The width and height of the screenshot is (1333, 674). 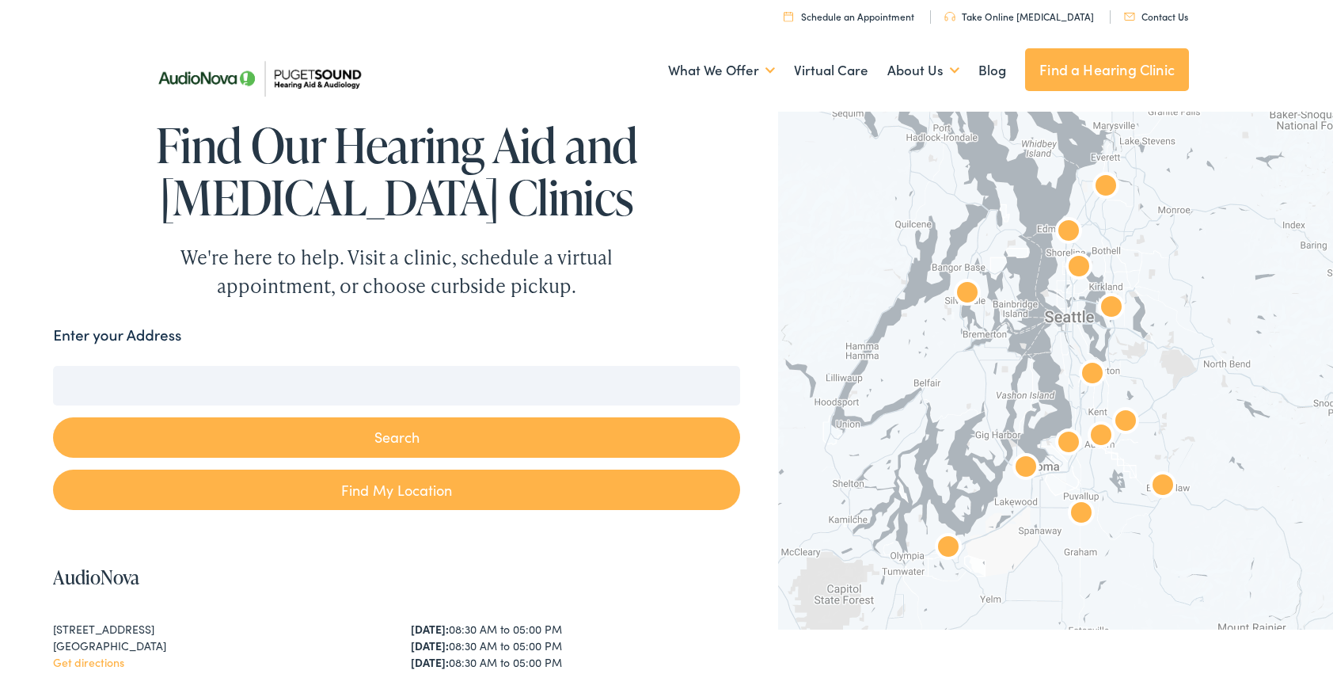 I want to click on label: Enter your Address, so click(x=117, y=335).